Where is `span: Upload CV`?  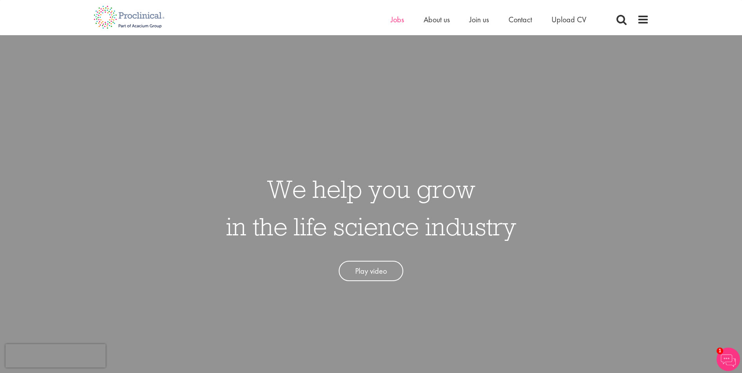
span: Upload CV is located at coordinates (568, 20).